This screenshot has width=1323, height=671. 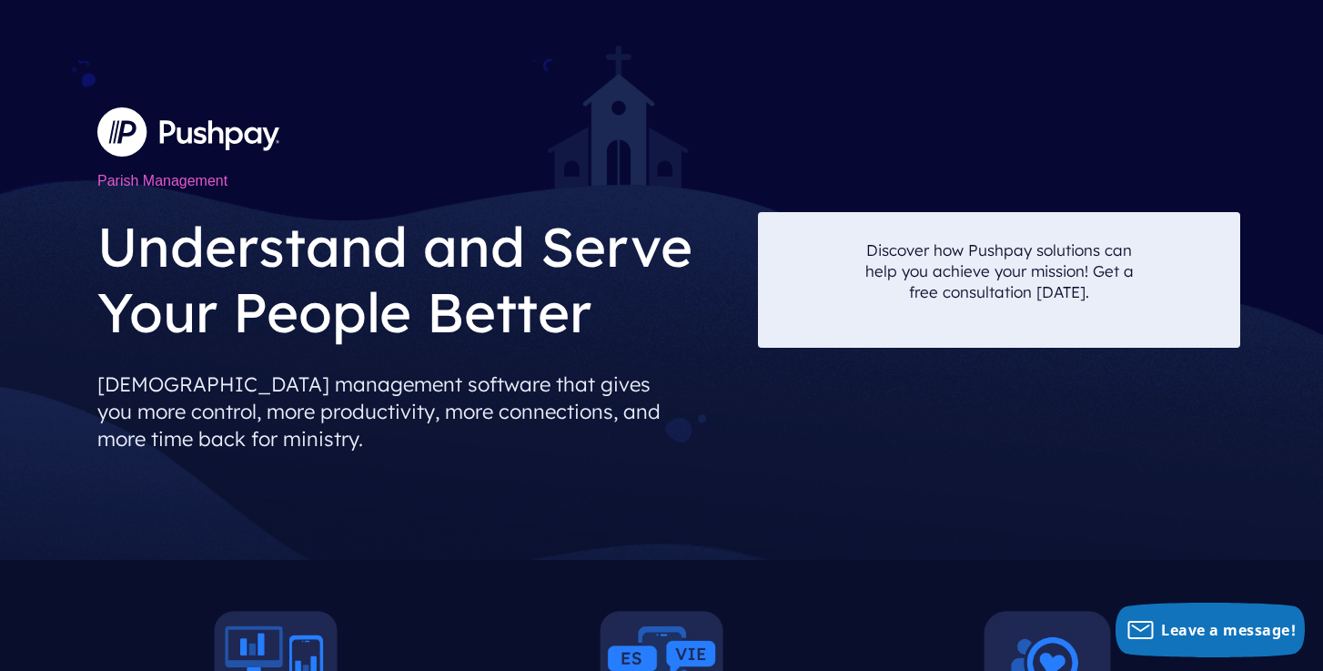 I want to click on span: Leave a message!, so click(x=1229, y=630).